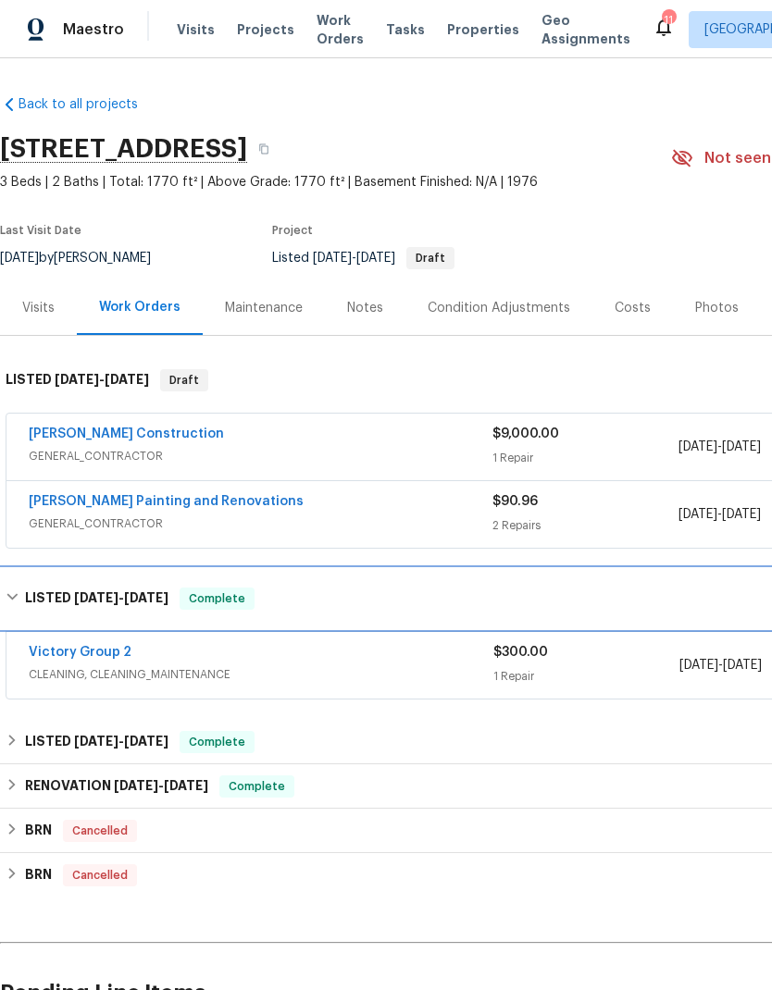  What do you see at coordinates (520, 653) in the screenshot?
I see `span: $300.00` at bounding box center [520, 653].